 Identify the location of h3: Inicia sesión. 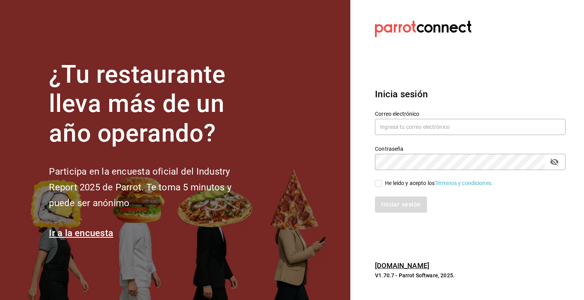
(470, 94).